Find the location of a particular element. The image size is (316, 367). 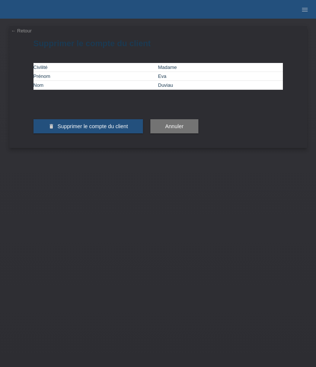

a: ← Retour is located at coordinates (22, 31).